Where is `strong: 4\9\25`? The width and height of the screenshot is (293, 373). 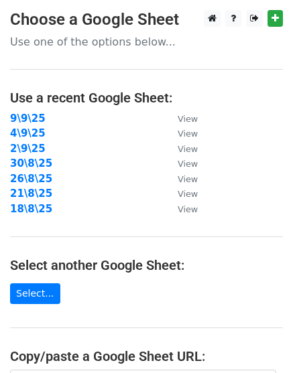
strong: 4\9\25 is located at coordinates (27, 133).